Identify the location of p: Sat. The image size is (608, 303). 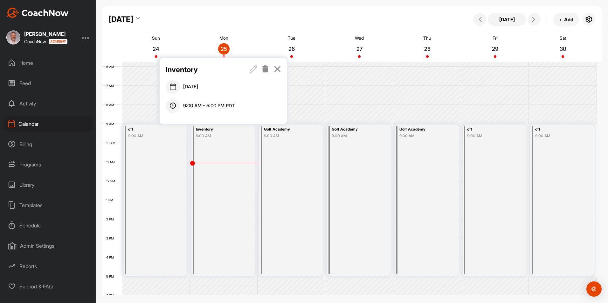
(563, 38).